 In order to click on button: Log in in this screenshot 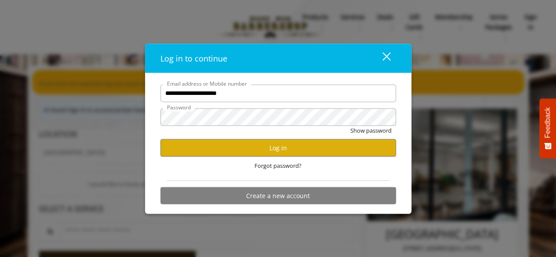, I will do `click(278, 148)`.